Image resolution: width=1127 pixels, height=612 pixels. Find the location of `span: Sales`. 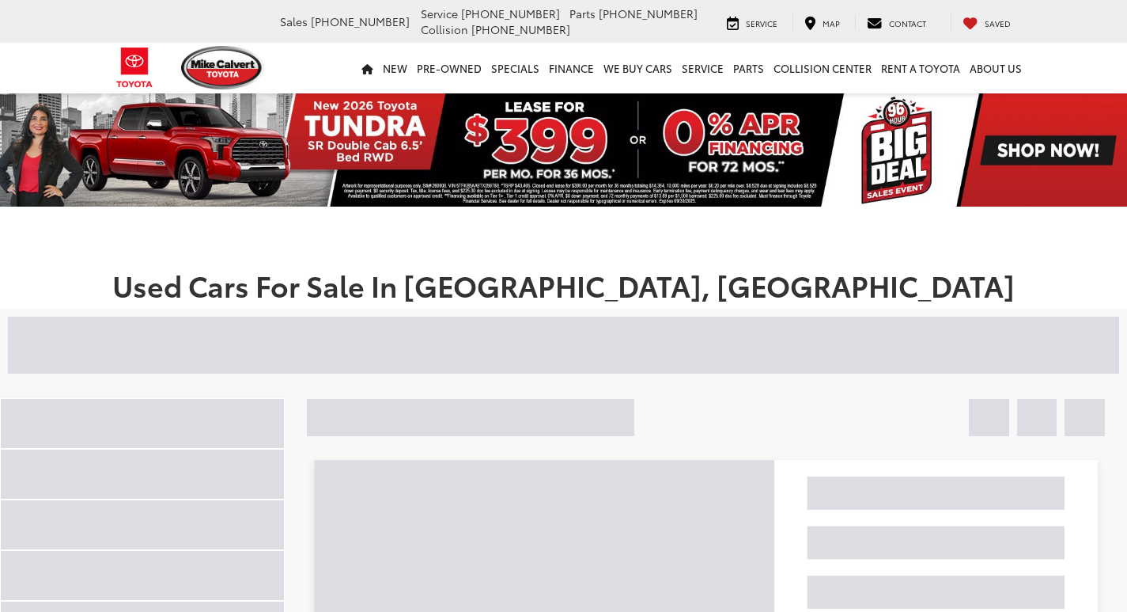

span: Sales is located at coordinates (294, 21).